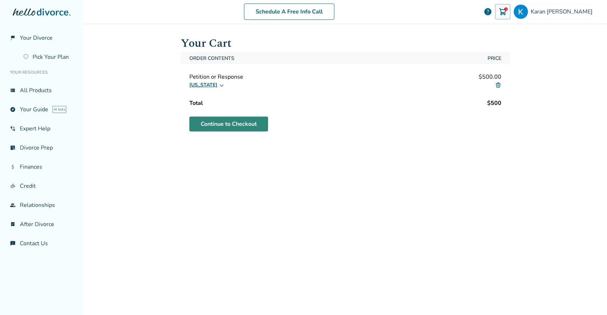  I want to click on a: Pick Your Plan, so click(48, 57).